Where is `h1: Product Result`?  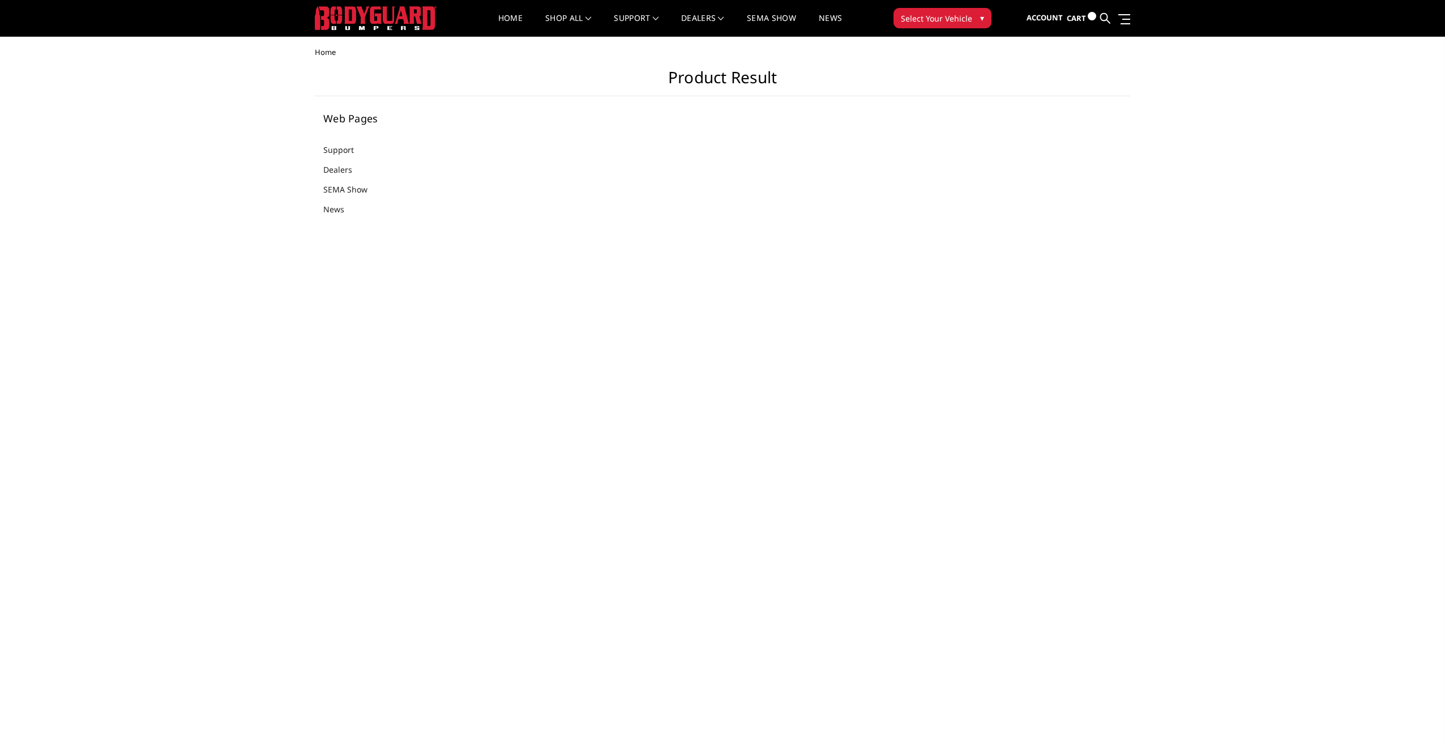
h1: Product Result is located at coordinates (723, 82).